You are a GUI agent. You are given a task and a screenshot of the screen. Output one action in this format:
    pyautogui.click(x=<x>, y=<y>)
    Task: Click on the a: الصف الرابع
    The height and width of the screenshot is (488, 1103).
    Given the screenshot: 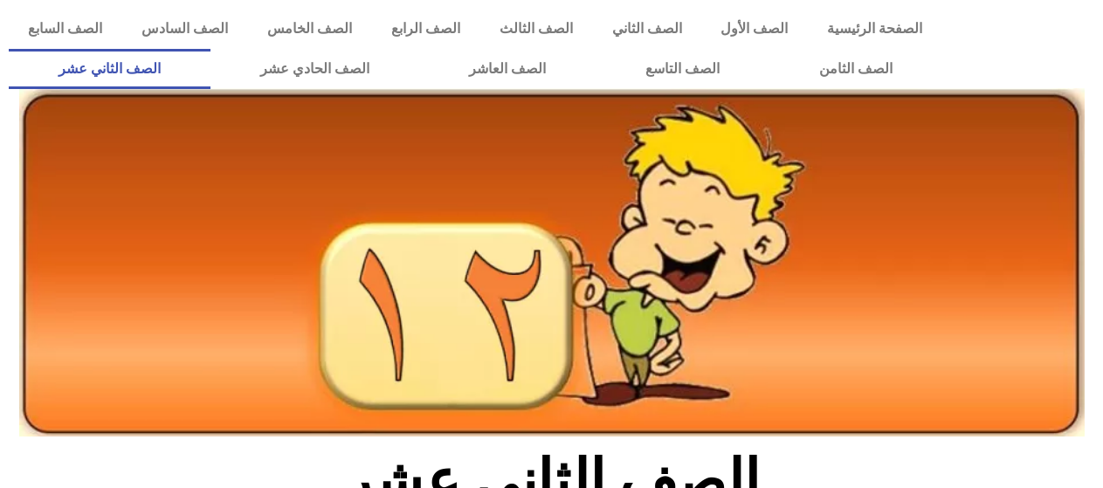 What is the action you would take?
    pyautogui.click(x=426, y=29)
    